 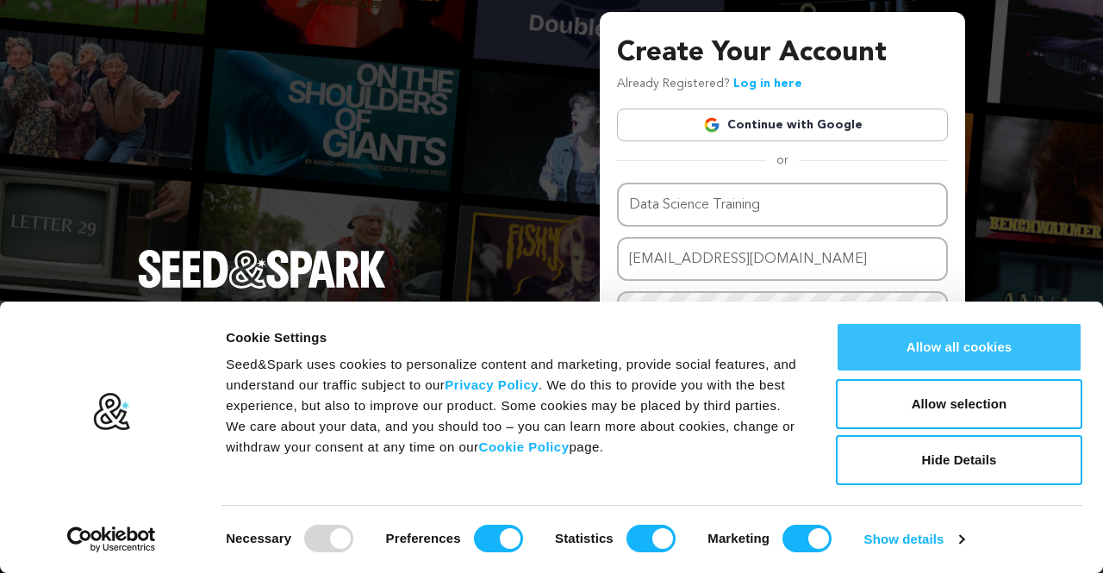 I want to click on a: Usercentrics Cookiebot - opens in a new window, so click(x=111, y=540).